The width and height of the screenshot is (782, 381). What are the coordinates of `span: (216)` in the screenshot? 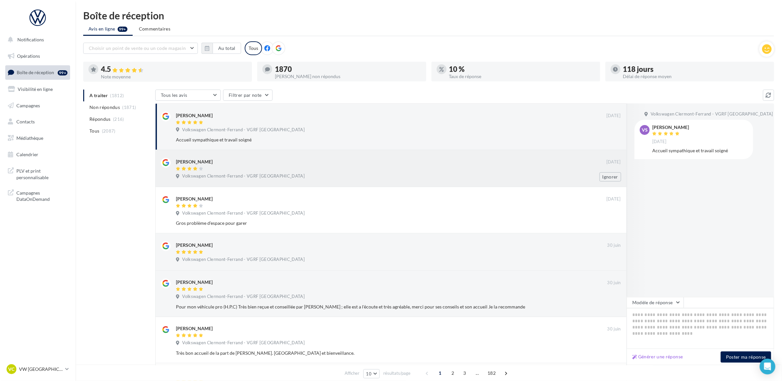 It's located at (119, 119).